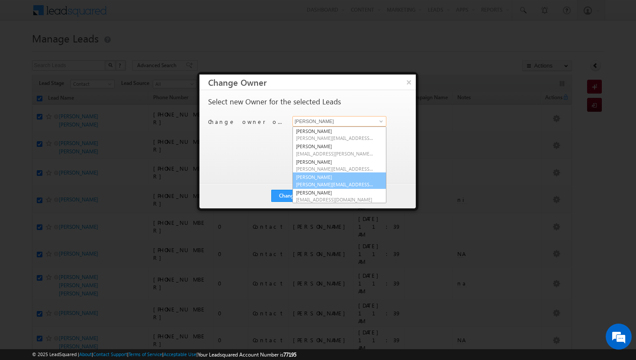  What do you see at coordinates (312, 82) in the screenshot?
I see `h3: Change Owner` at bounding box center [312, 82].